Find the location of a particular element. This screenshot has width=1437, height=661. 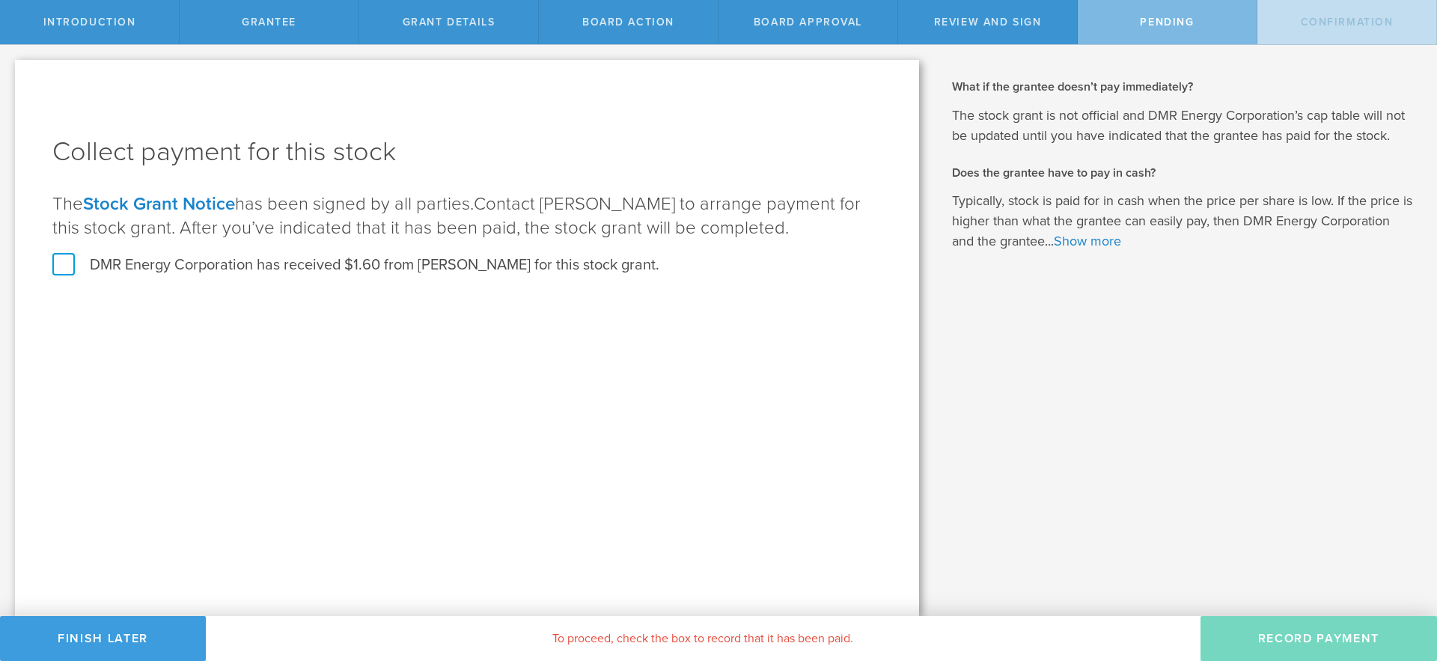

p: Typically, stock is paid for in cash when the price per share is low. If the price is higher than... is located at coordinates (1183, 221).